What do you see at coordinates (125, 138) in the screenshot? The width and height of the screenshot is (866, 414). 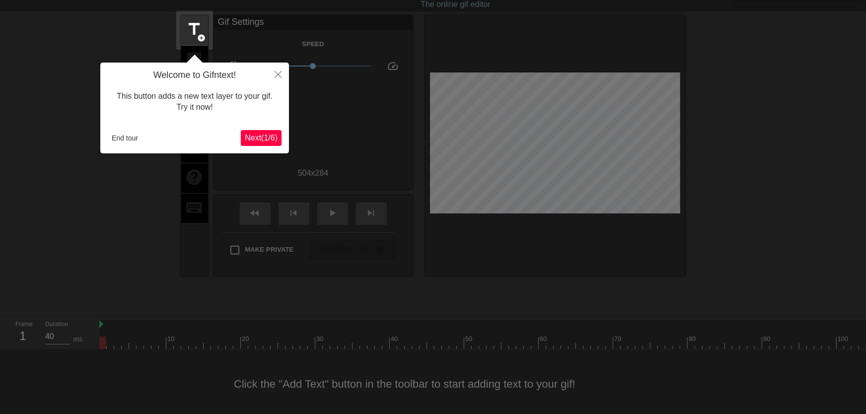 I see `button: End tour` at bounding box center [125, 138].